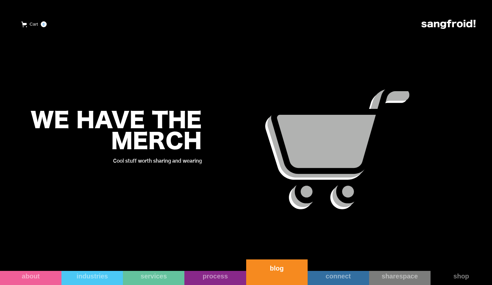  What do you see at coordinates (92, 276) in the screenshot?
I see `div: industries` at bounding box center [92, 276].